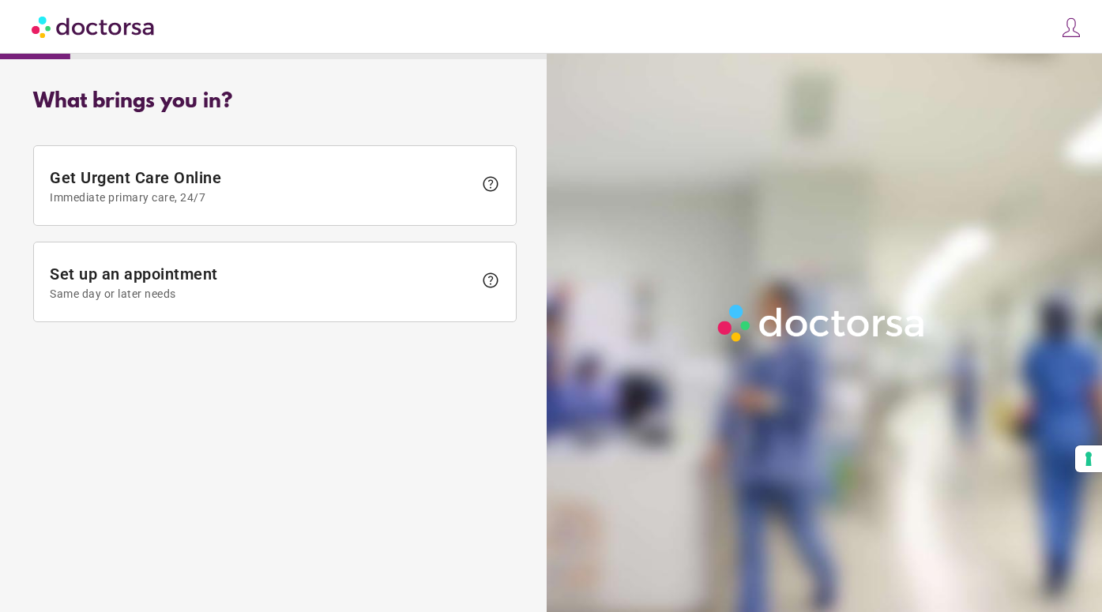 The height and width of the screenshot is (612, 1102). Describe the element at coordinates (275, 102) in the screenshot. I see `div: What brings you in?` at that location.